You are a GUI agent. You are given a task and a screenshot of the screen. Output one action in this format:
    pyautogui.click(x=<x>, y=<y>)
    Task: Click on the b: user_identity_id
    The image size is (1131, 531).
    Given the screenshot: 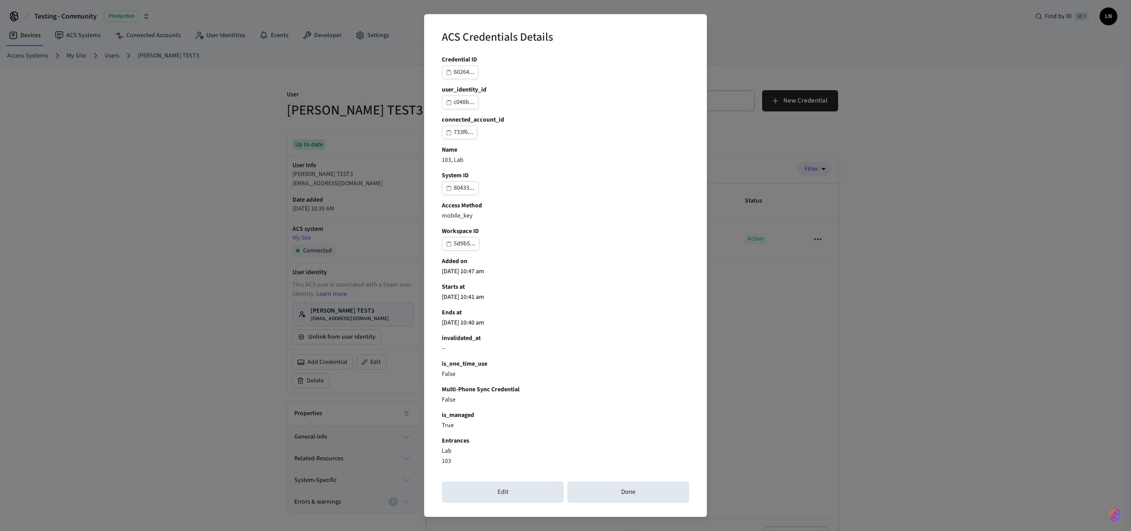 What is the action you would take?
    pyautogui.click(x=565, y=90)
    